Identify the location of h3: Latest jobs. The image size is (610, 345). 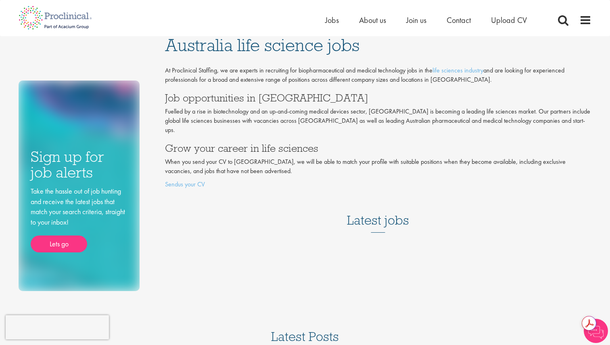
(378, 213).